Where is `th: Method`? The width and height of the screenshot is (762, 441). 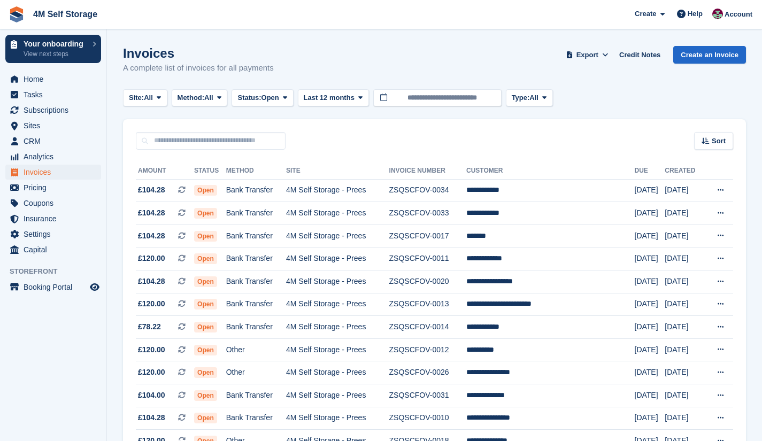
th: Method is located at coordinates (256, 171).